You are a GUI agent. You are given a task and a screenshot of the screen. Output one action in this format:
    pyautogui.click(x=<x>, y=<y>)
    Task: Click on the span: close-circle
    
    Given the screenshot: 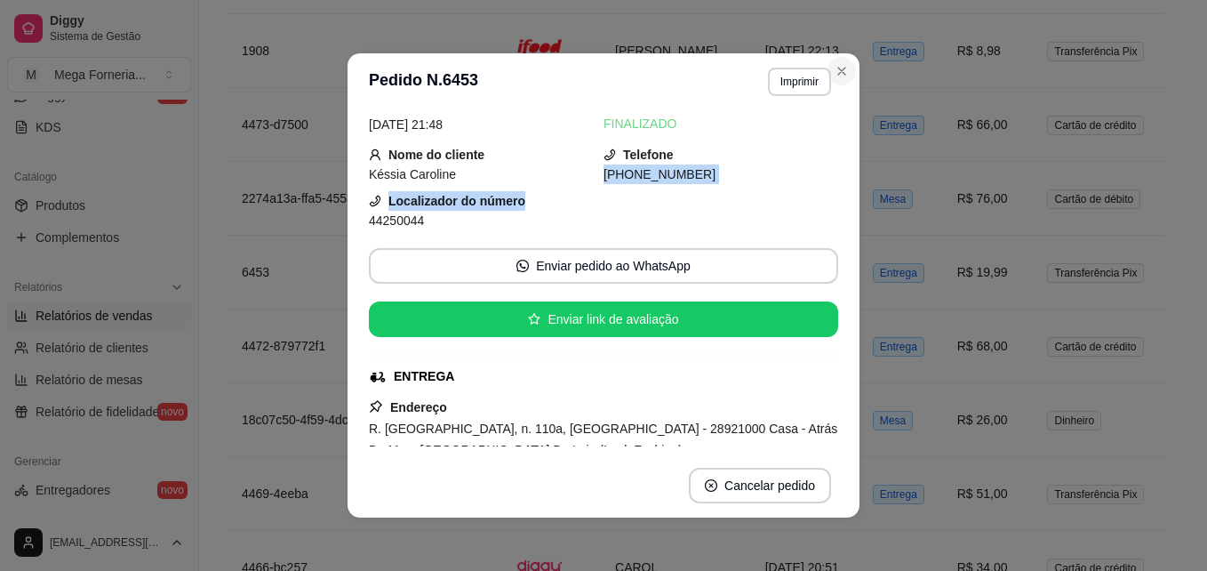 What is the action you would take?
    pyautogui.click(x=711, y=485)
    